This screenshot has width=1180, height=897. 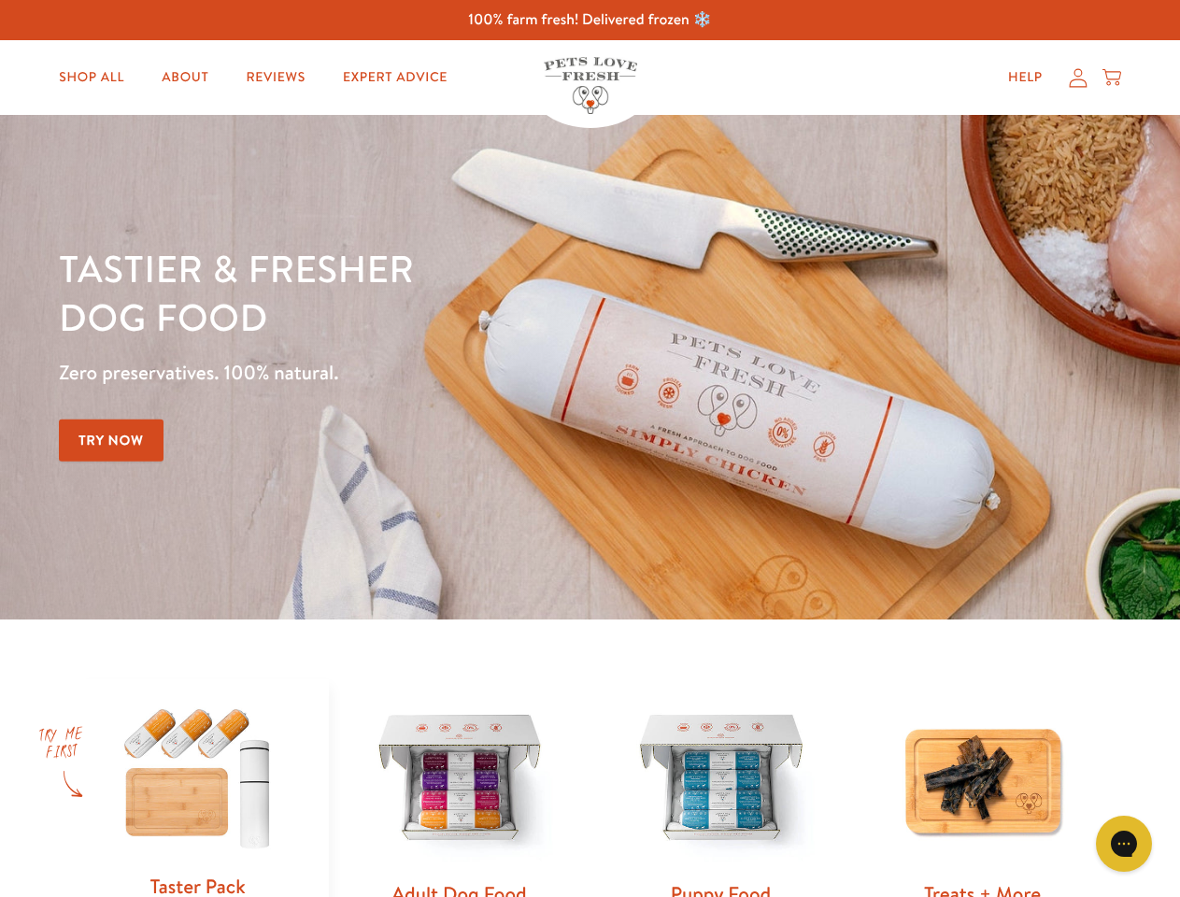 I want to click on a: About, so click(x=185, y=78).